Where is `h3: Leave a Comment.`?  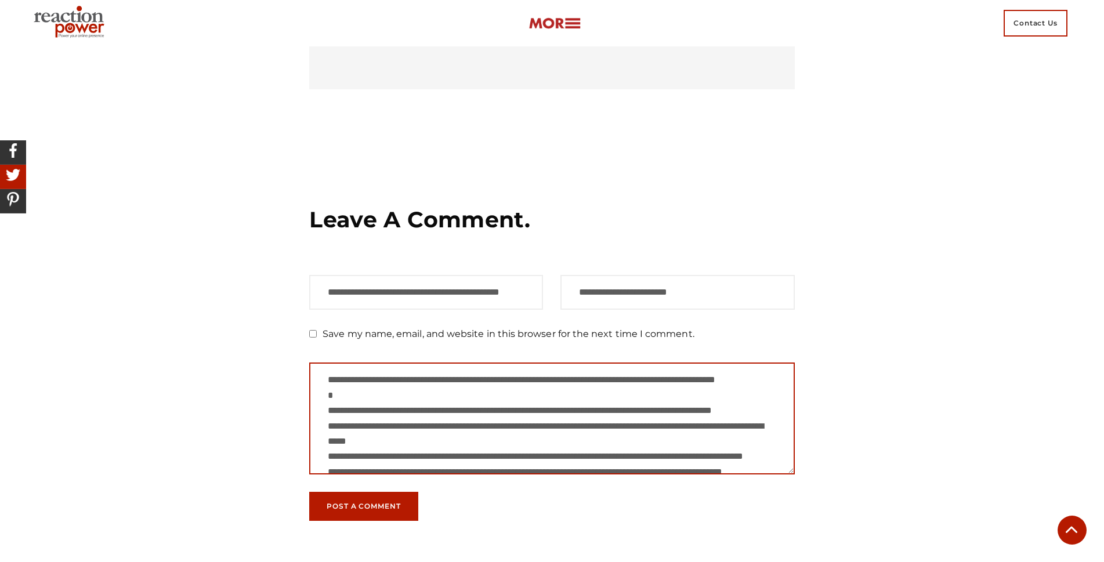 h3: Leave a Comment. is located at coordinates (552, 220).